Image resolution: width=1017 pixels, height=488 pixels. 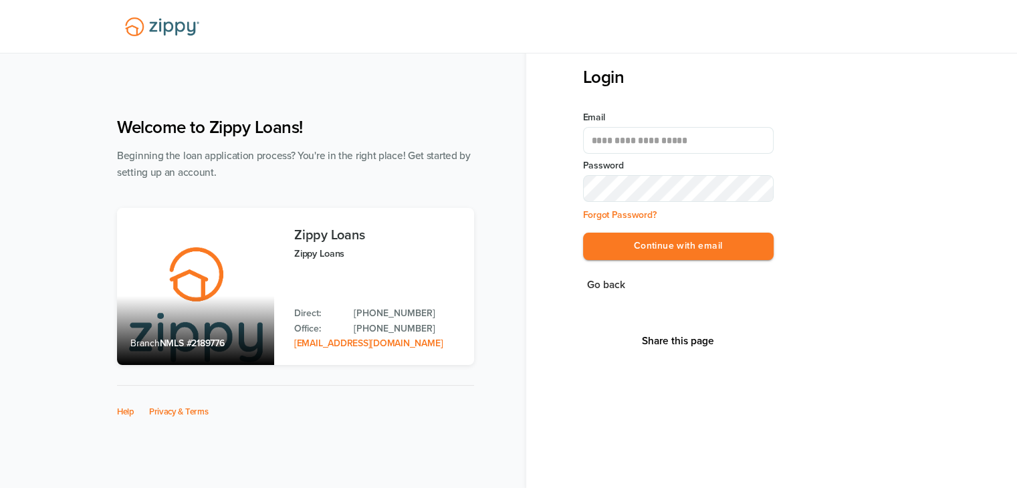 What do you see at coordinates (620, 215) in the screenshot?
I see `a: Forgot Password?` at bounding box center [620, 215].